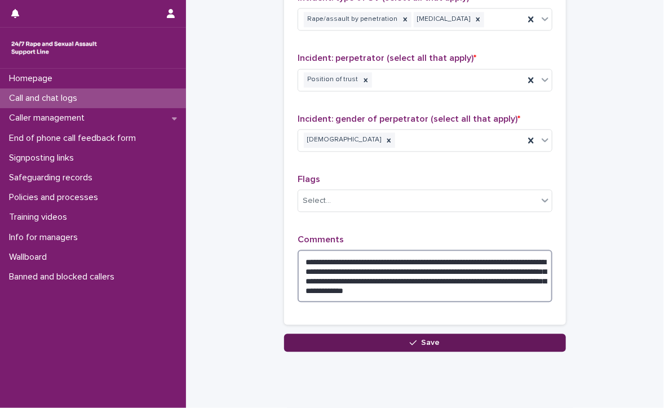 Image resolution: width=664 pixels, height=408 pixels. I want to click on div: Position of trust, so click(331, 79).